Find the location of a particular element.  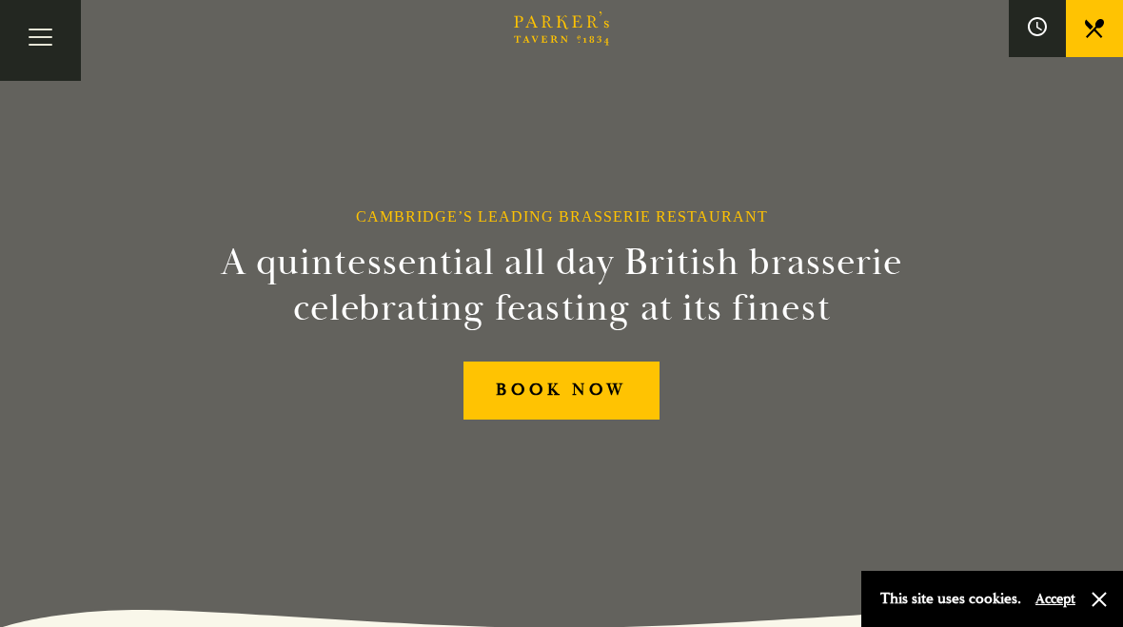

a: BOOK NOW is located at coordinates (561, 390).